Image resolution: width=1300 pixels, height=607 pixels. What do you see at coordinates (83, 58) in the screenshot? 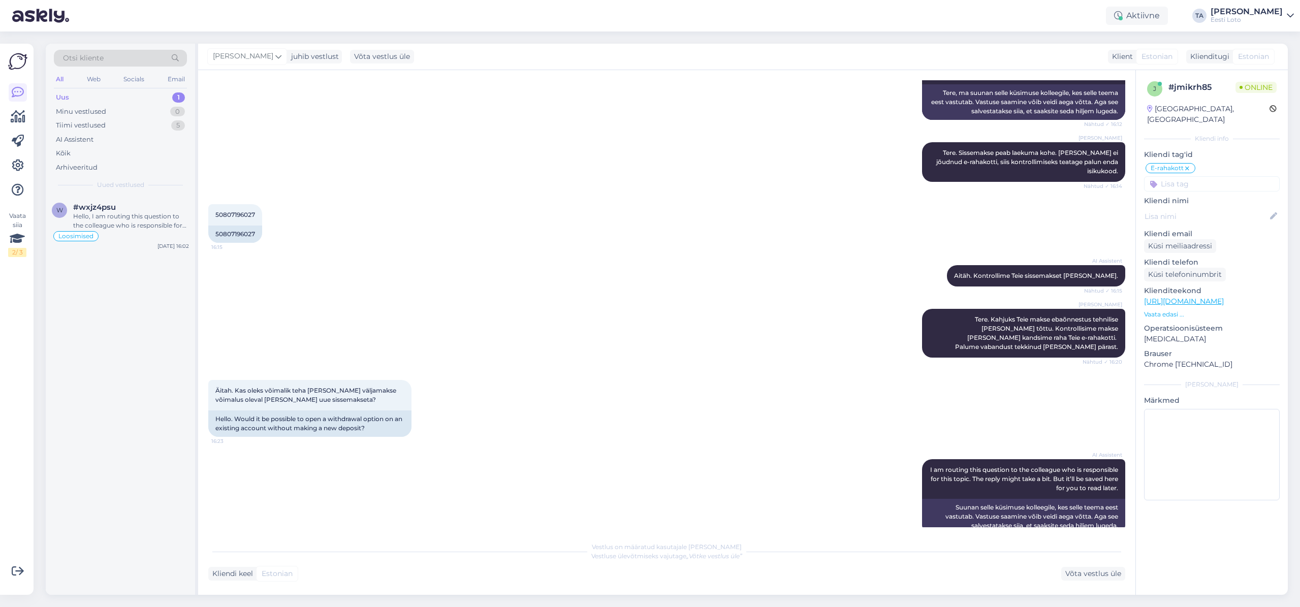
I see `span: Otsi kliente` at bounding box center [83, 58].